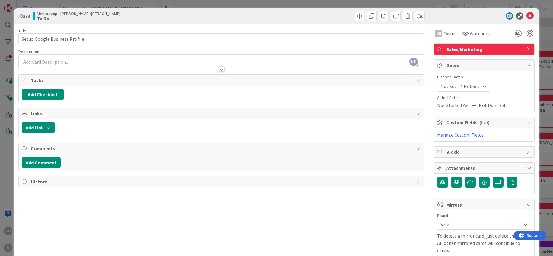 The image size is (553, 256). I want to click on span: Select..., so click(479, 224).